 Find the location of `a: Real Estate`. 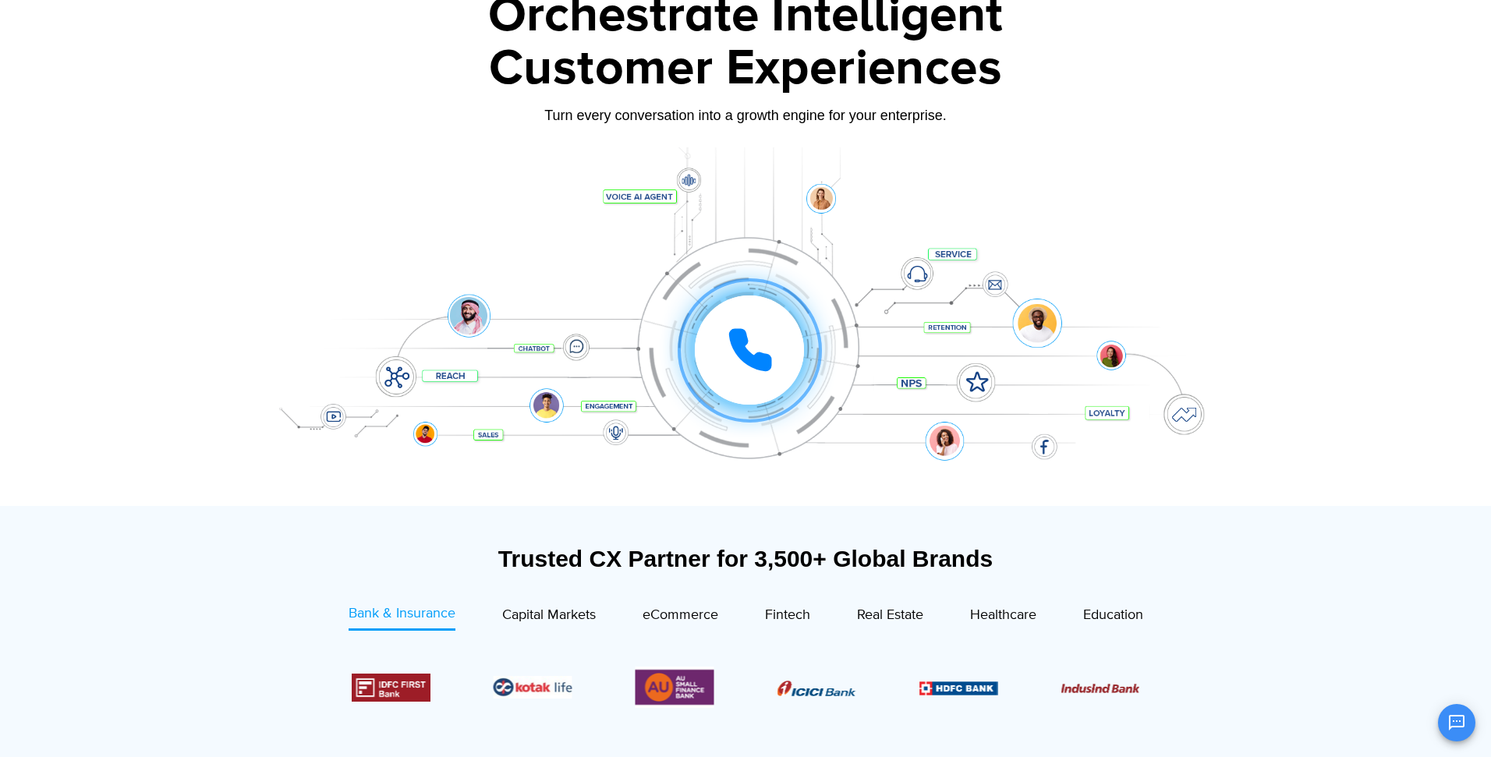

a: Real Estate is located at coordinates (890, 617).